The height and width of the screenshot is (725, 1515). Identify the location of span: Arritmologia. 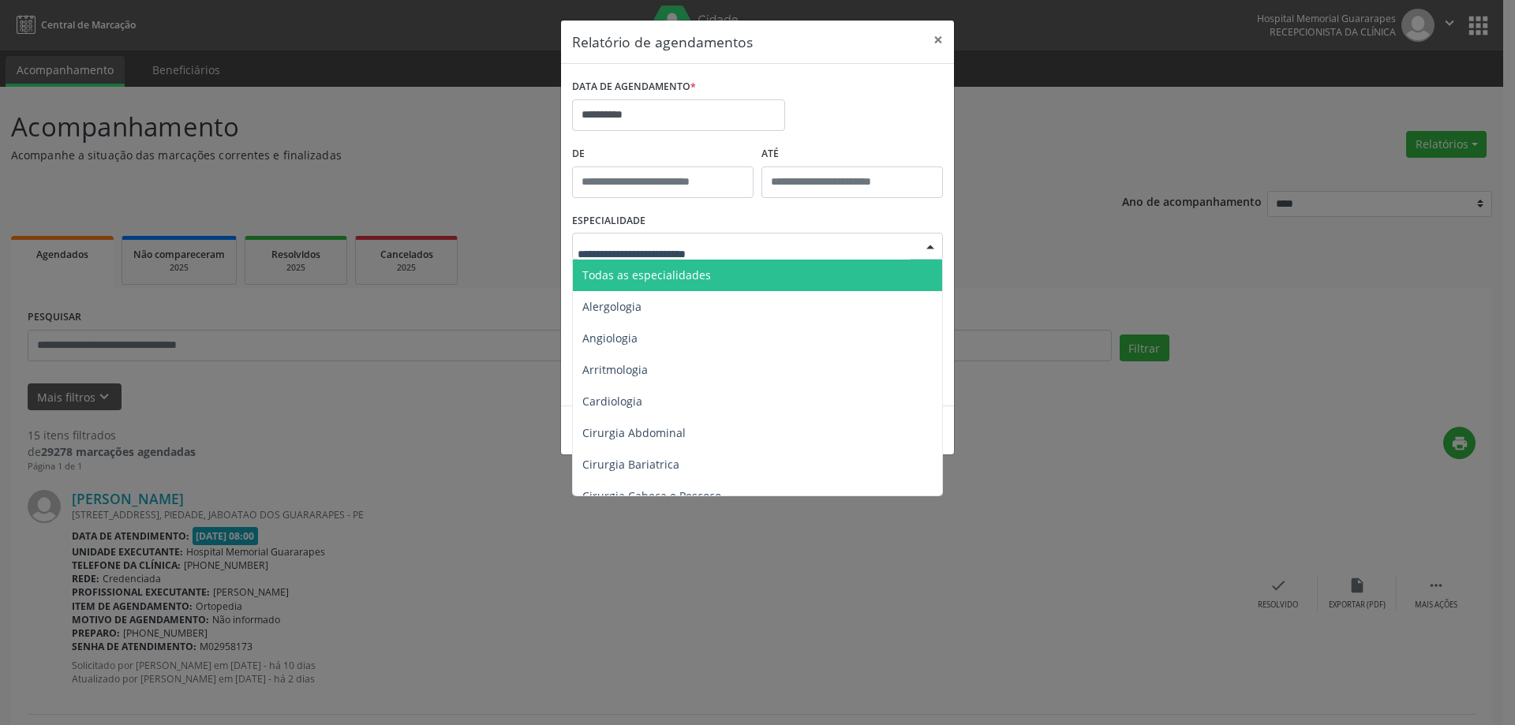
(615, 369).